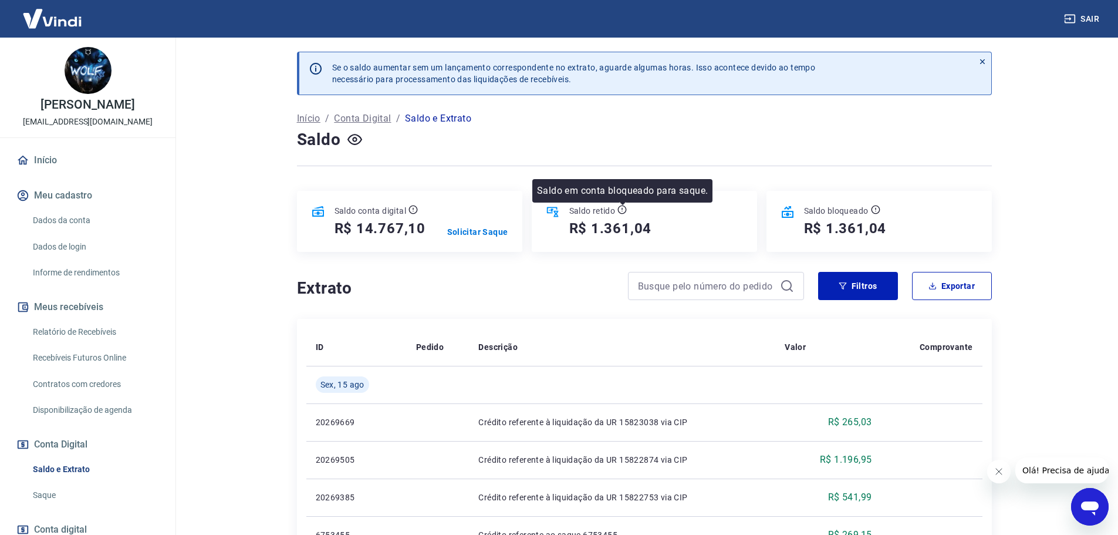 Image resolution: width=1118 pixels, height=535 pixels. I want to click on a: Dados da conta, so click(95, 220).